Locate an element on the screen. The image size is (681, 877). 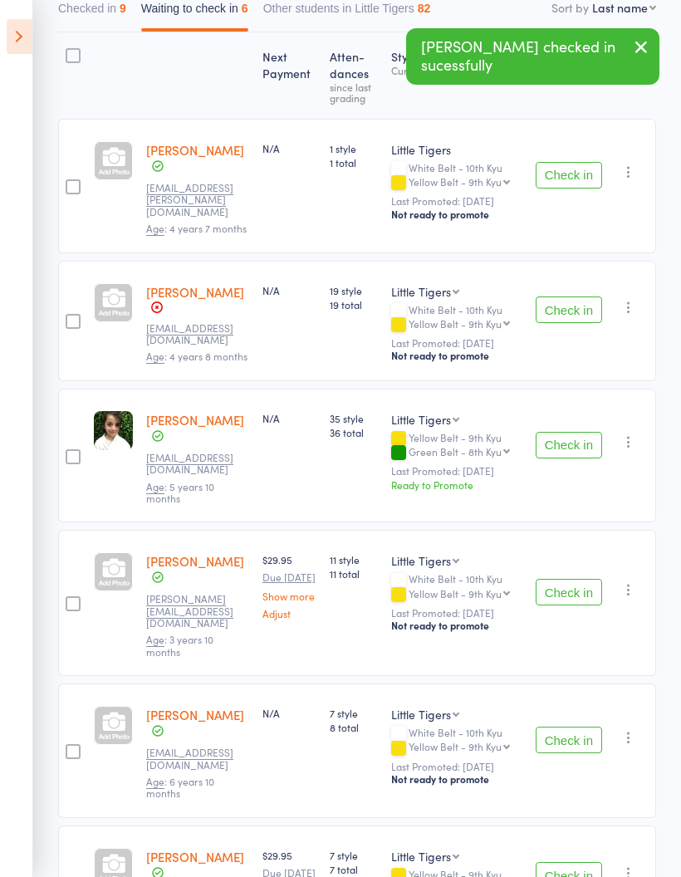
span: 1 style is located at coordinates (354, 148).